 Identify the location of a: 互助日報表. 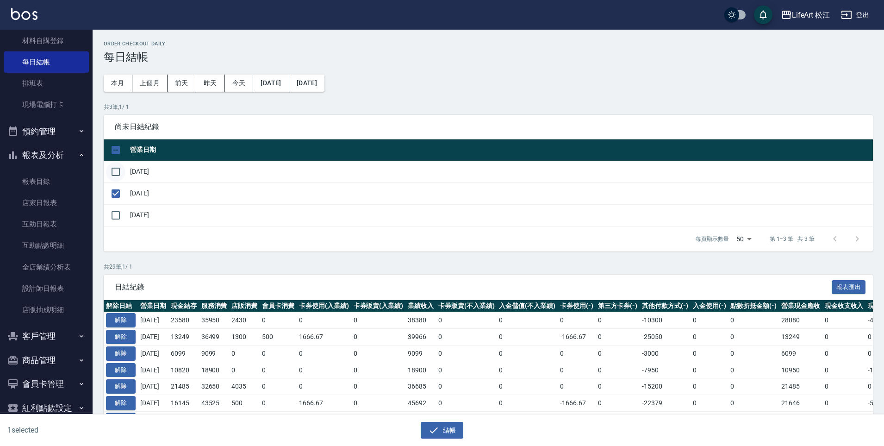
(46, 224).